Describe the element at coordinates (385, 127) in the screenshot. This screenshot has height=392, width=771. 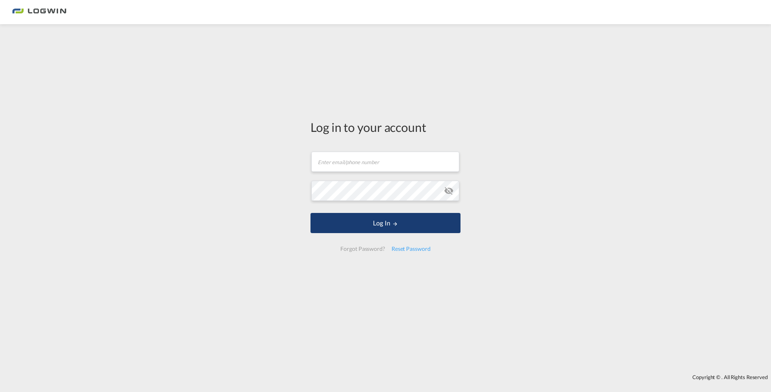
I see `div: Log in to your account` at that location.